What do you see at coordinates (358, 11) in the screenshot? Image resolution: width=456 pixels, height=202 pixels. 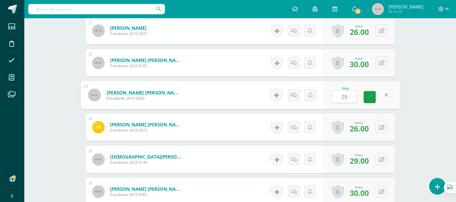 I see `span: 4` at bounding box center [358, 11].